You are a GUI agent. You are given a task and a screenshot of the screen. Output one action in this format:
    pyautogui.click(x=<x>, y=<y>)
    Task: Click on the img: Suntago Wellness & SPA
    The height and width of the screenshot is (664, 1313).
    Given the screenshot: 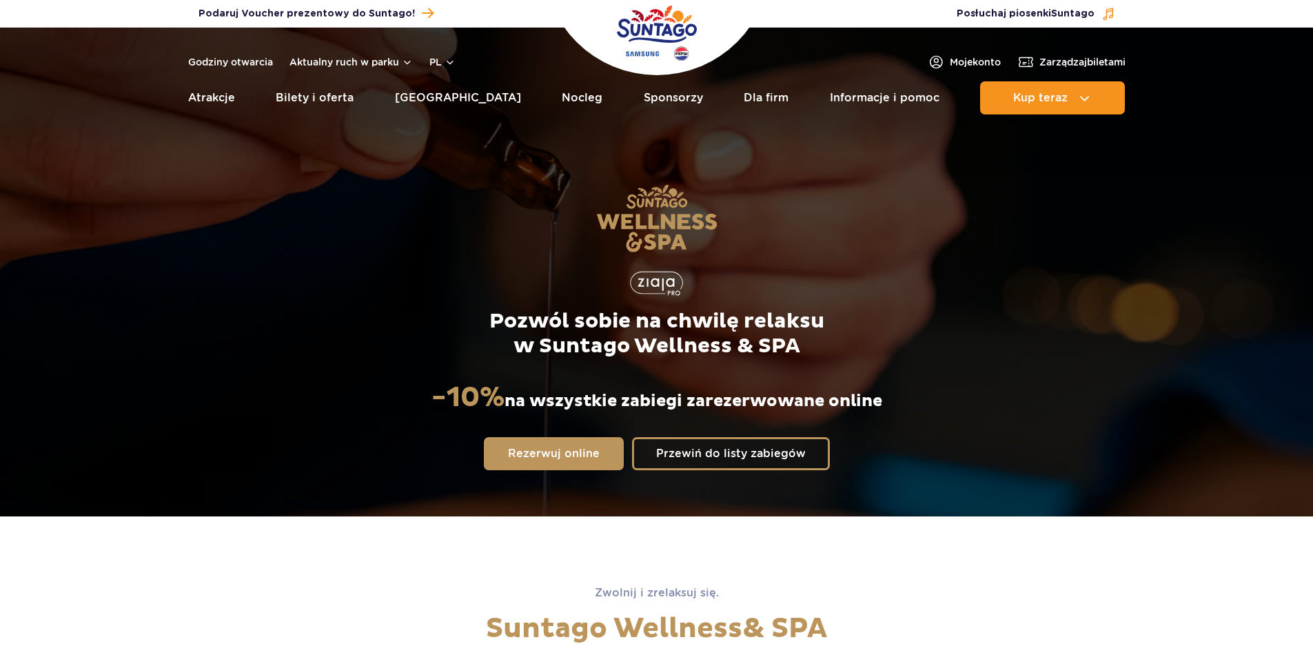 What is the action you would take?
    pyautogui.click(x=657, y=218)
    